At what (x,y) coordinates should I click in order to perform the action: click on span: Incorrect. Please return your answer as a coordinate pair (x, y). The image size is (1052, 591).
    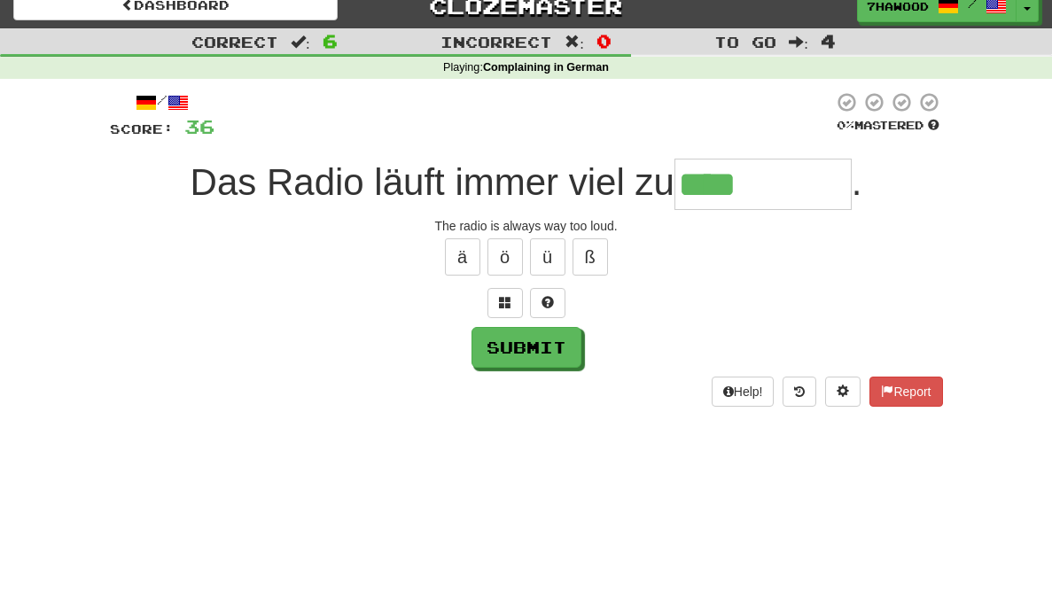
    Looking at the image, I should click on (496, 42).